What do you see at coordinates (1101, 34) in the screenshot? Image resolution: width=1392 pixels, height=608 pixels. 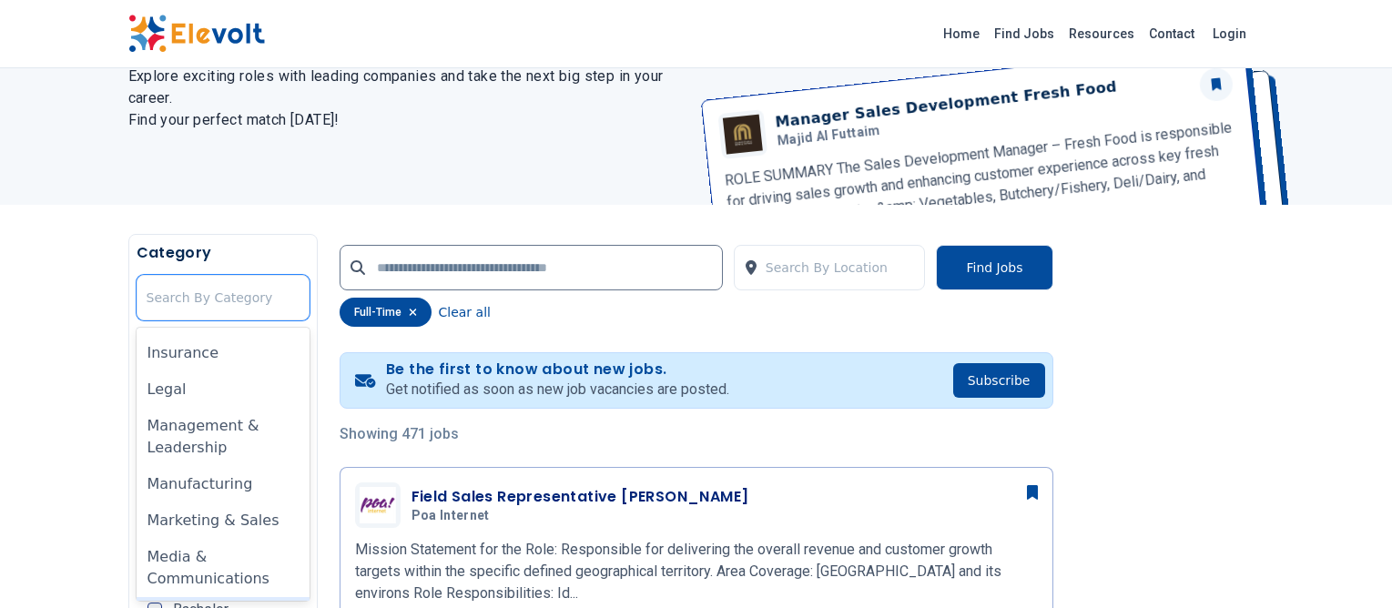 I see `a: Resources` at bounding box center [1101, 34].